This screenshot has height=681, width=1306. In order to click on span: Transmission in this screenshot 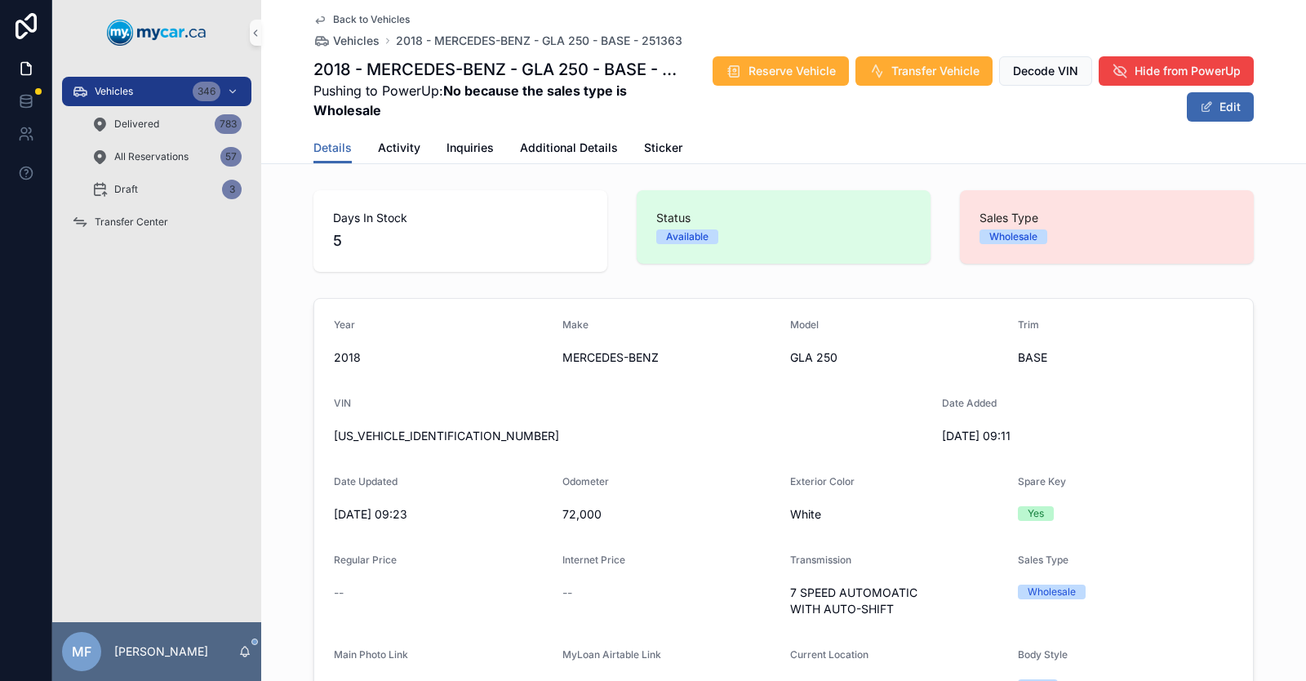, I will do `click(821, 559)`.